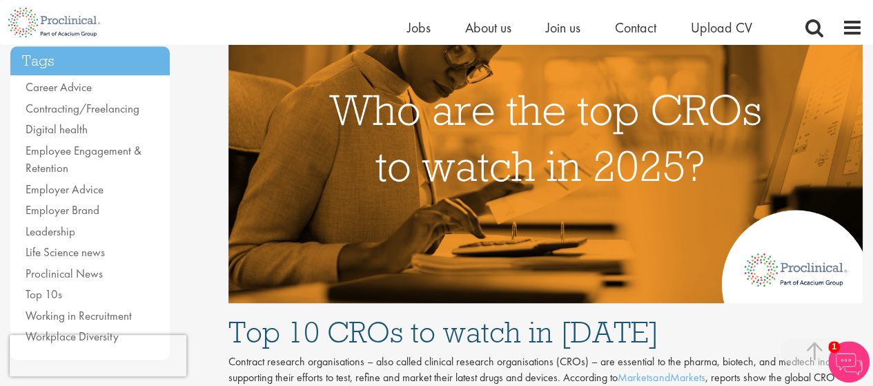  What do you see at coordinates (59, 87) in the screenshot?
I see `a: Career Advice` at bounding box center [59, 87].